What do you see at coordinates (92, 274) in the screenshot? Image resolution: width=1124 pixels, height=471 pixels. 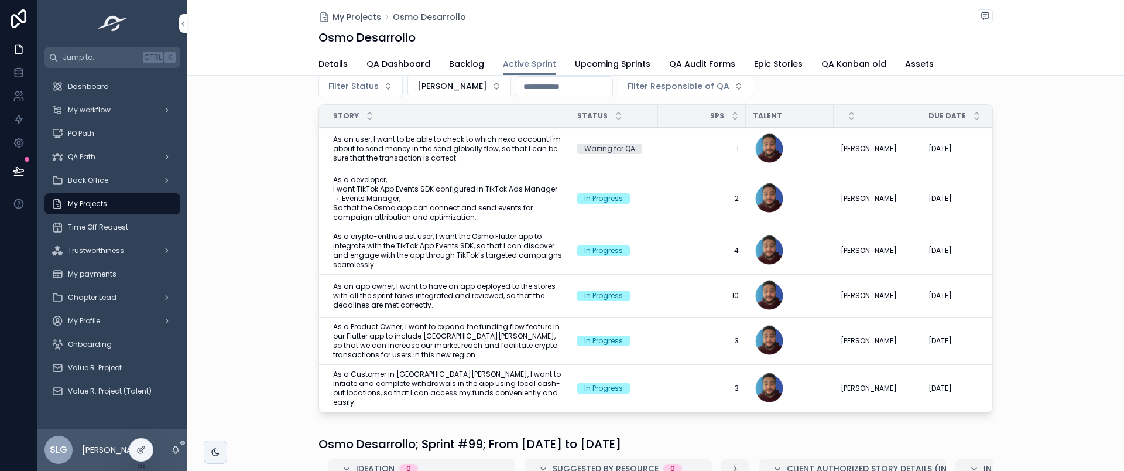 I see `span: My payments` at bounding box center [92, 274].